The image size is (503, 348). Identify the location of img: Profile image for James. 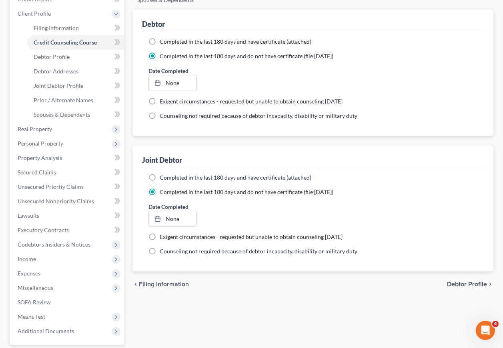
(124, 21).